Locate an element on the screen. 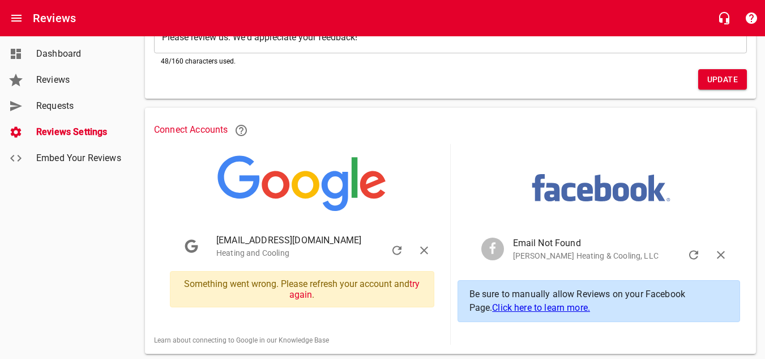  span: Requests is located at coordinates (79, 106).